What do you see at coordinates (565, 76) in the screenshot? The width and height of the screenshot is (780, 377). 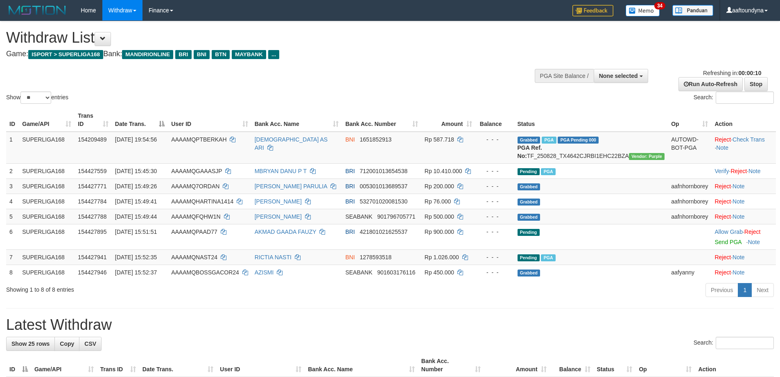 I see `div: PGA Site Balance /` at bounding box center [565, 76].